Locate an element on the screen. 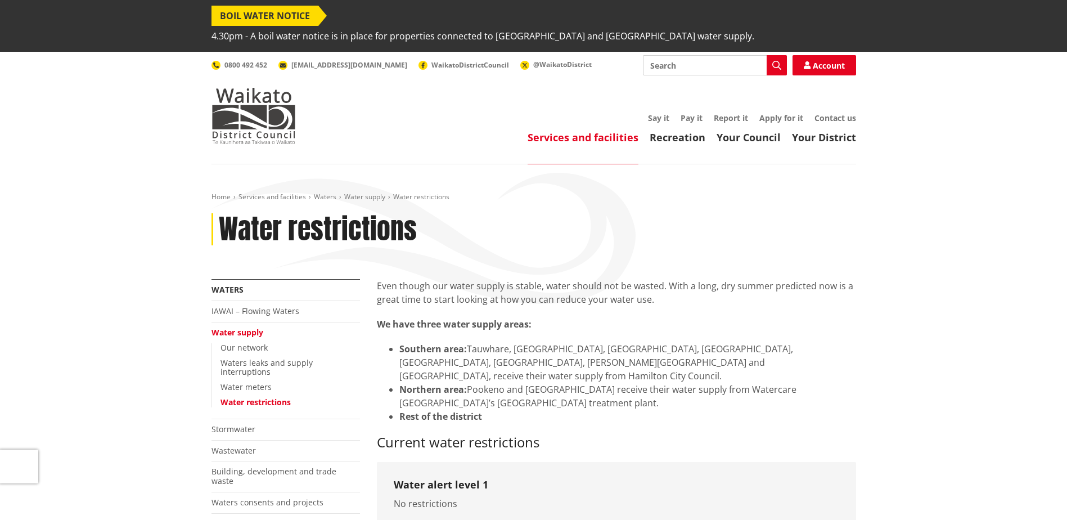 Image resolution: width=1067 pixels, height=520 pixels. a: Account is located at coordinates (824, 65).